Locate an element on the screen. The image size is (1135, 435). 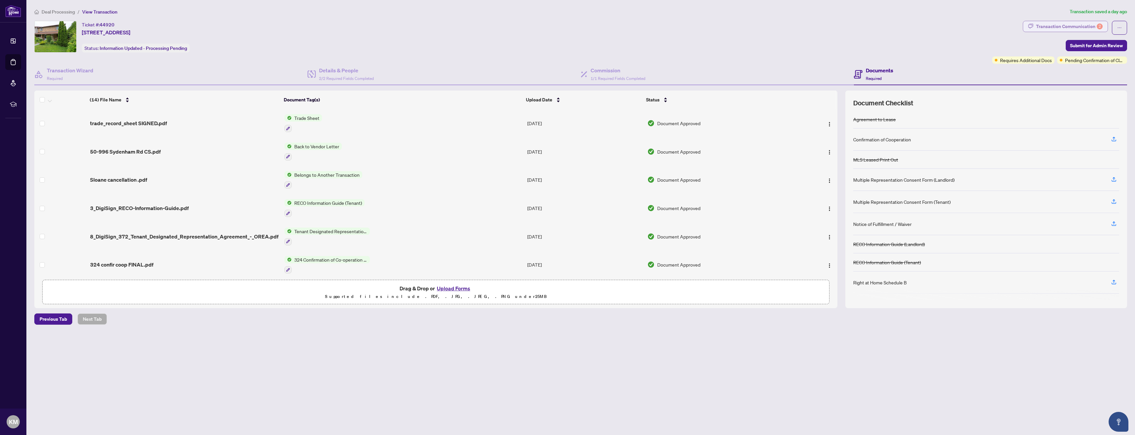
div: Confirmation of Cooperation is located at coordinates (882, 139).